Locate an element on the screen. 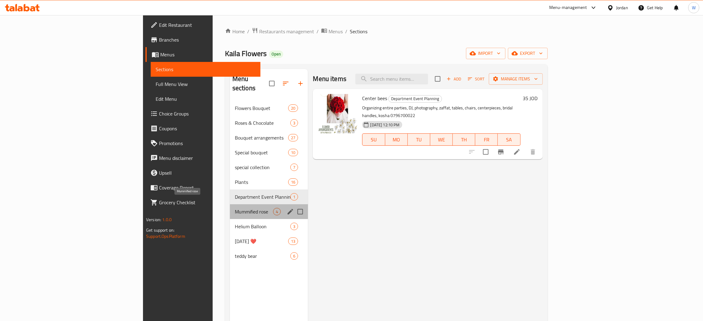 Image resolution: width=703 pixels, height=321 pixels. span: 16 is located at coordinates (293, 182).